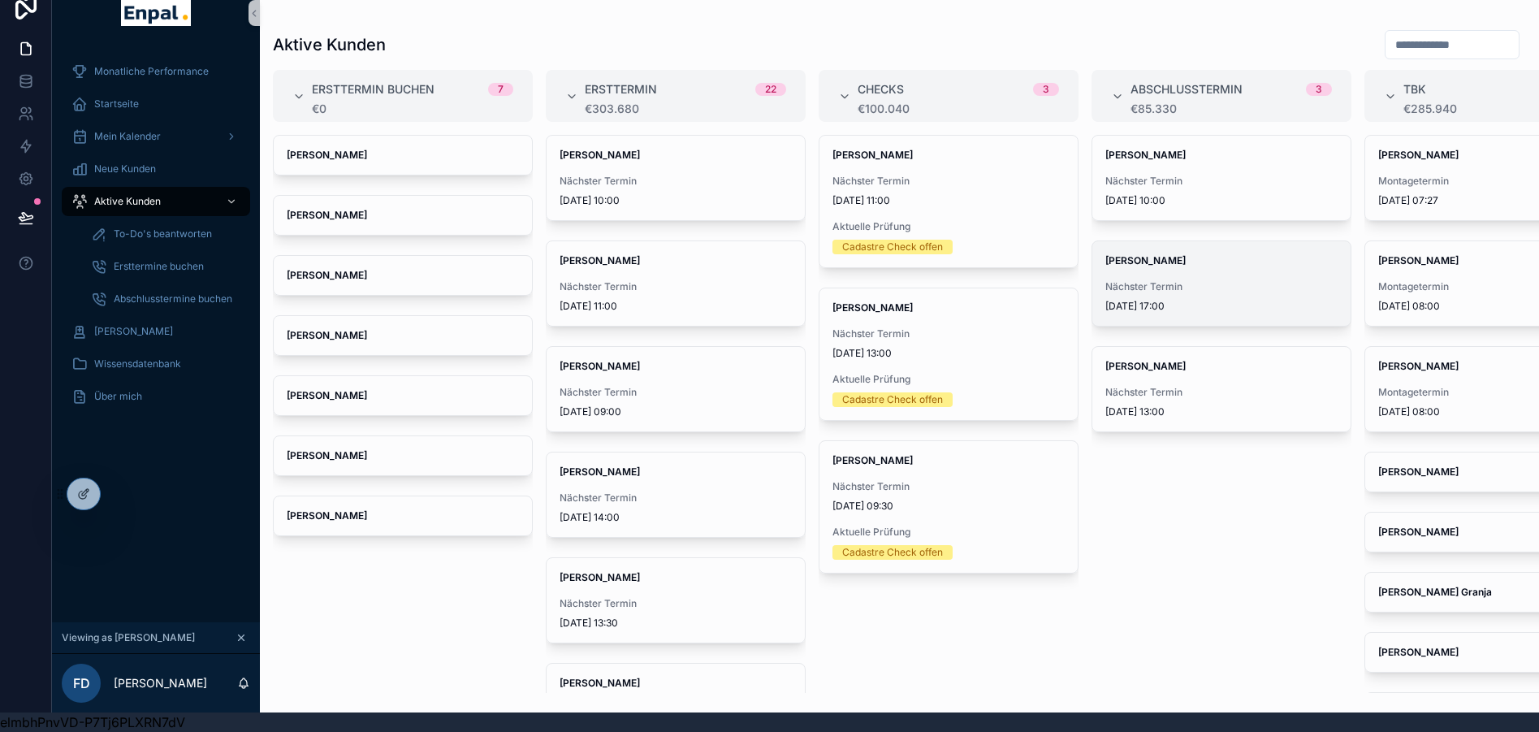  I want to click on span: Neue Kunden, so click(125, 169).